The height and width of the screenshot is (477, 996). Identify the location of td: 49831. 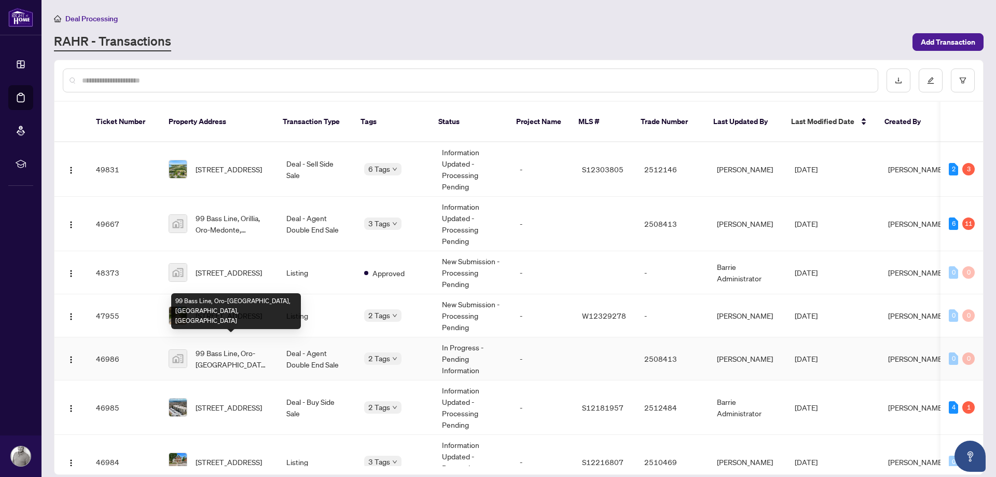
(124, 169).